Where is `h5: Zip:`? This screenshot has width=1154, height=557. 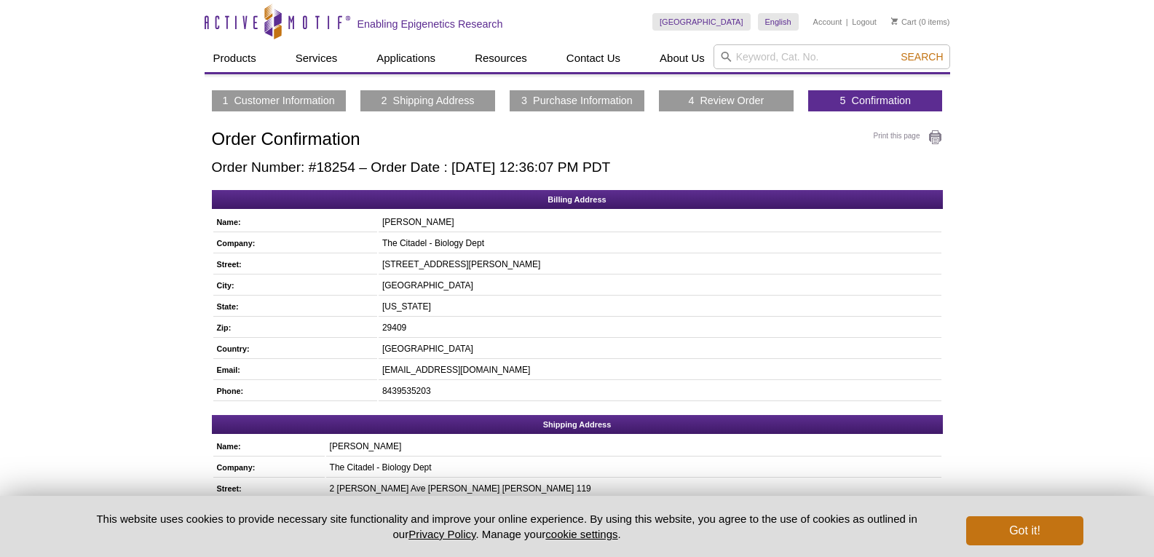 h5: Zip: is located at coordinates (293, 328).